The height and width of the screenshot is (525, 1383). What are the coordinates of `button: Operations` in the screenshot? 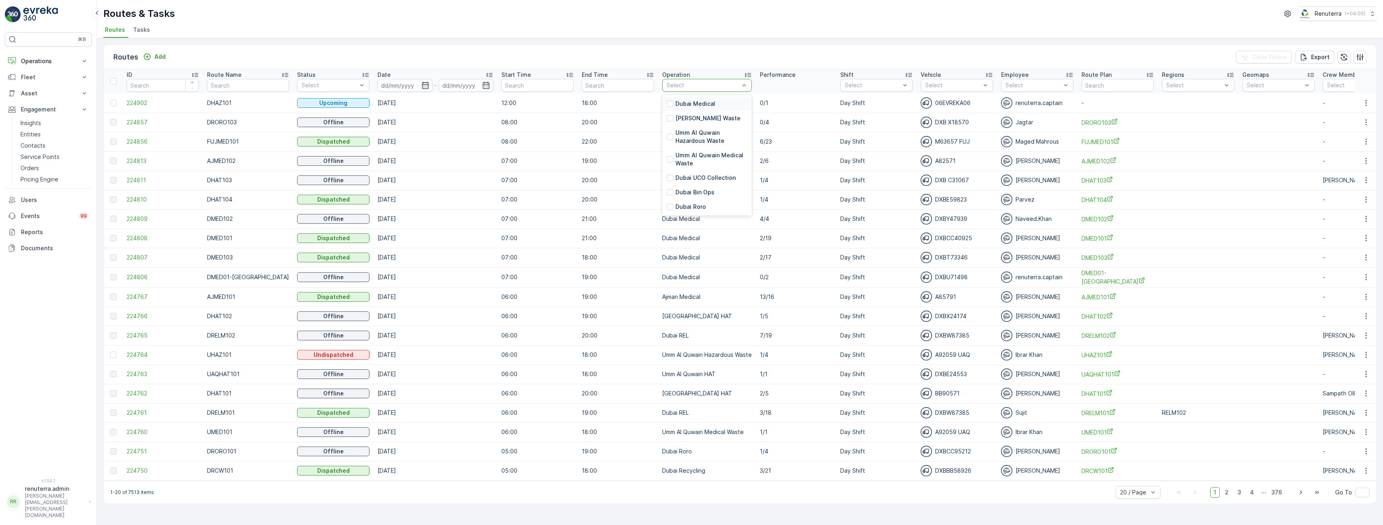 It's located at (48, 61).